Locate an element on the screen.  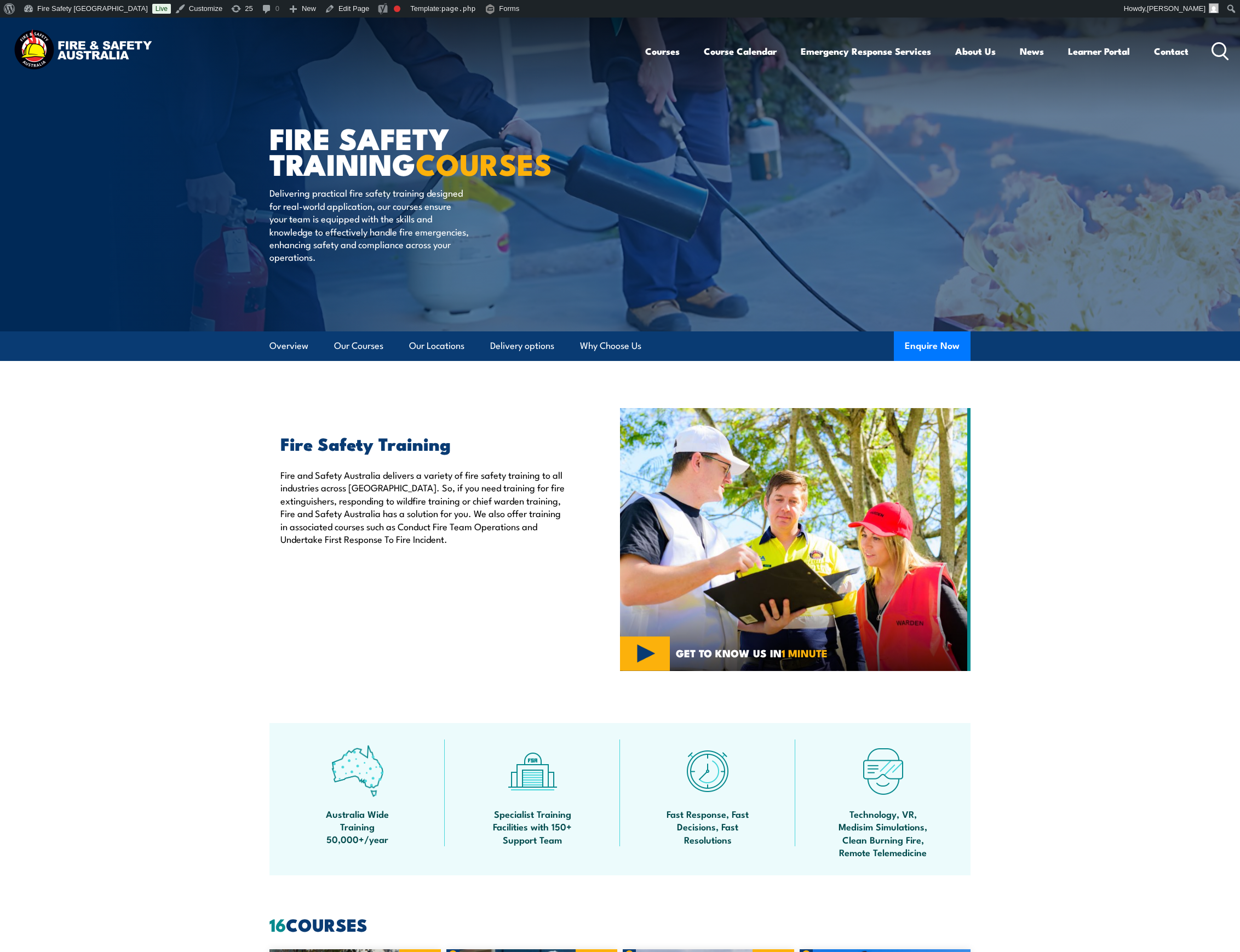
a: Course Calendar is located at coordinates (740, 51).